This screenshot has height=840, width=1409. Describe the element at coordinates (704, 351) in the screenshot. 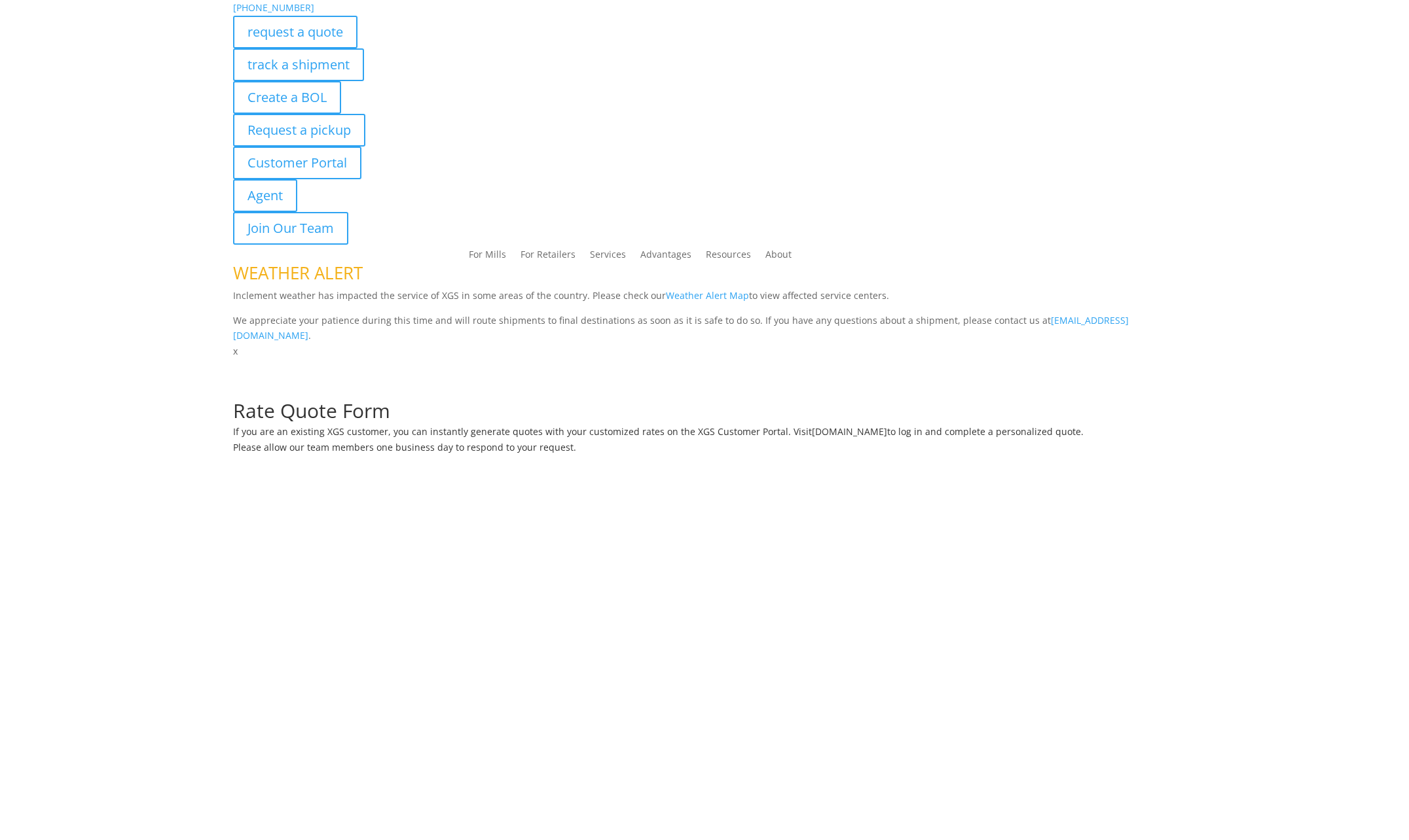

I see `p: x` at that location.